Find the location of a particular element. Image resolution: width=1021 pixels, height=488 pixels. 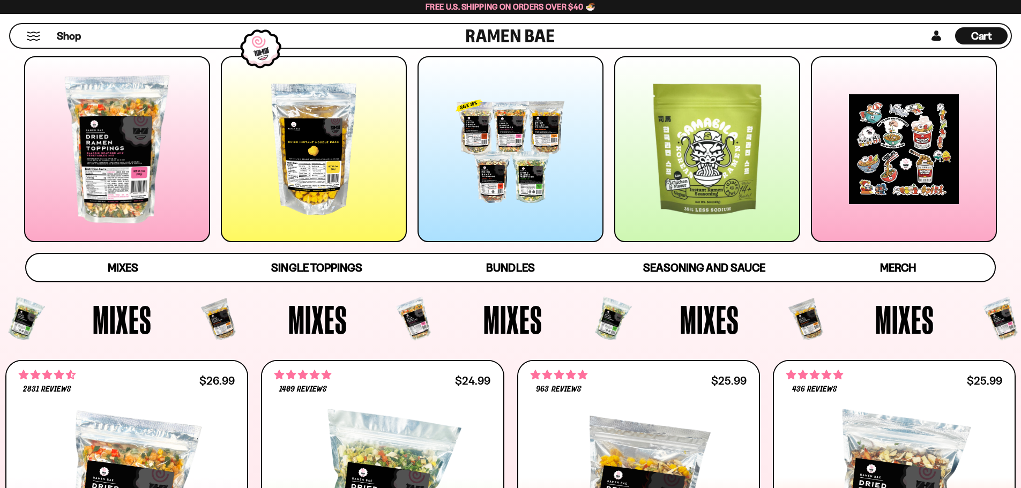

a: Shop is located at coordinates (69, 36).